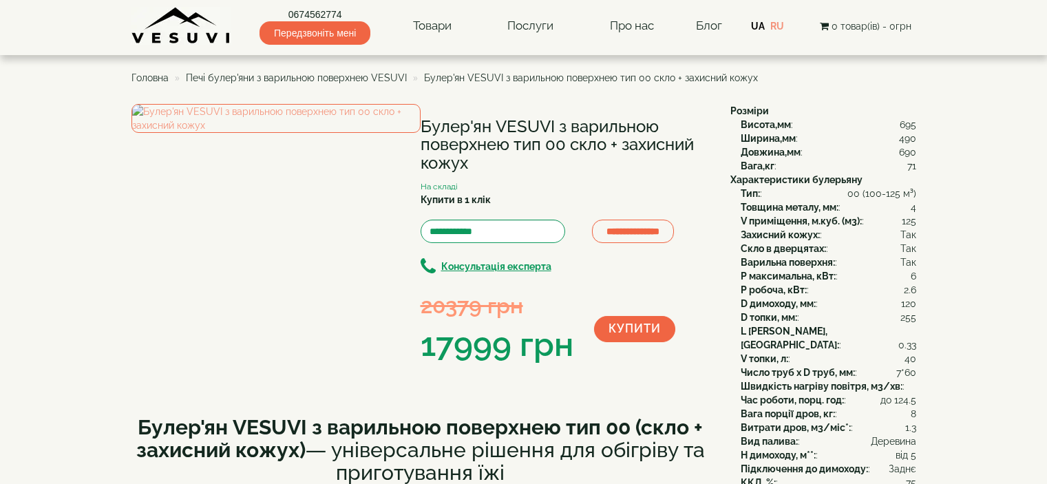 Image resolution: width=1047 pixels, height=484 pixels. What do you see at coordinates (914, 276) in the screenshot?
I see `span: 6` at bounding box center [914, 276].